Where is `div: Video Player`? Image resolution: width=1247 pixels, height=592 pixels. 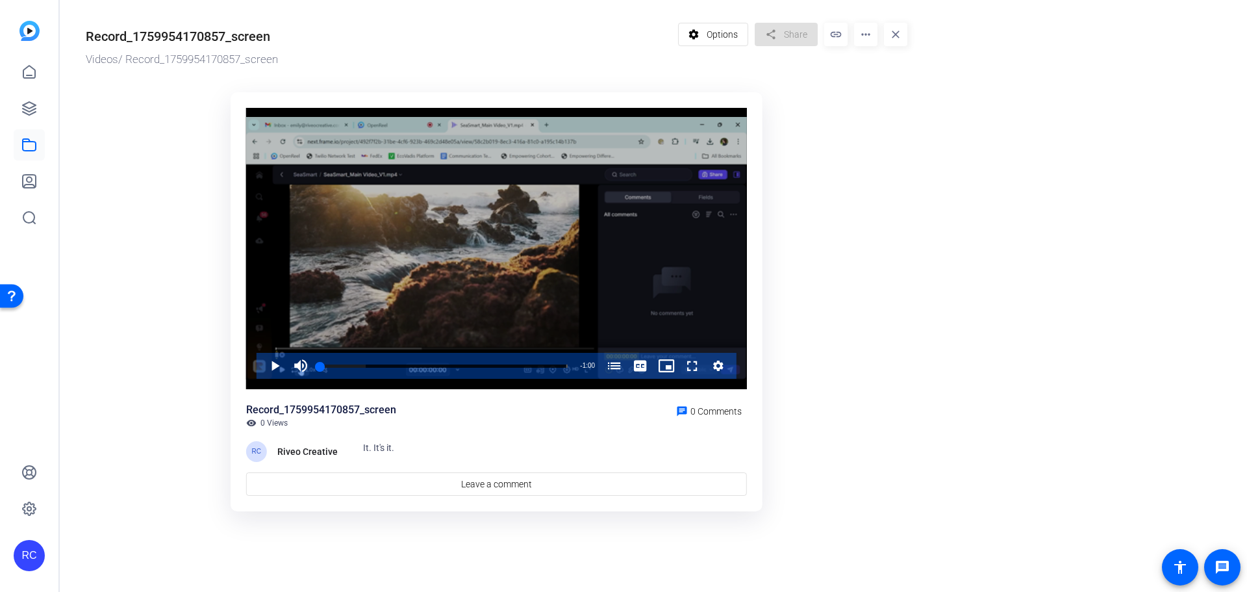
div: Video Player is located at coordinates (496, 249).